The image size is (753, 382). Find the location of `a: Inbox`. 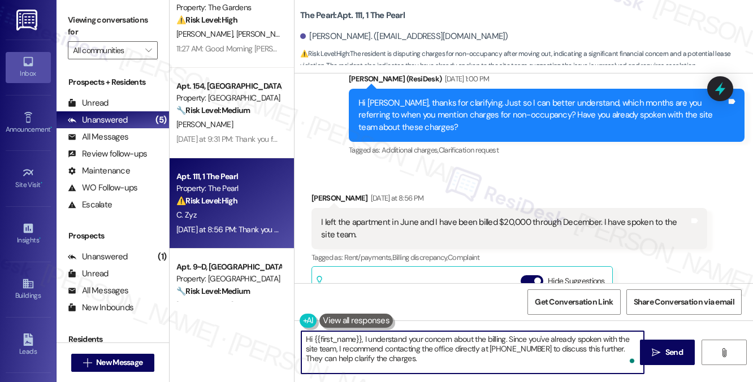

a: Inbox is located at coordinates (28, 67).